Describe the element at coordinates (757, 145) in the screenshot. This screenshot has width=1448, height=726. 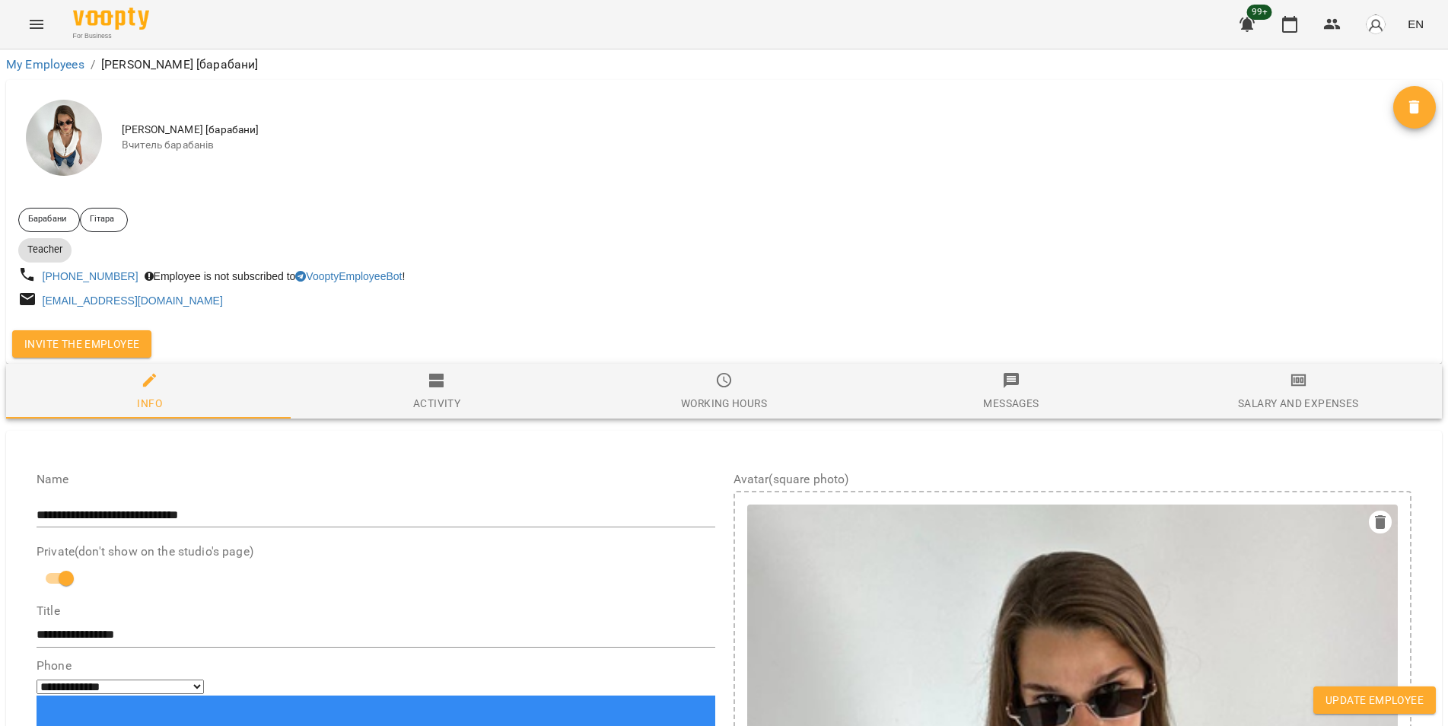
I see `span: Вчитель барабанів` at that location.